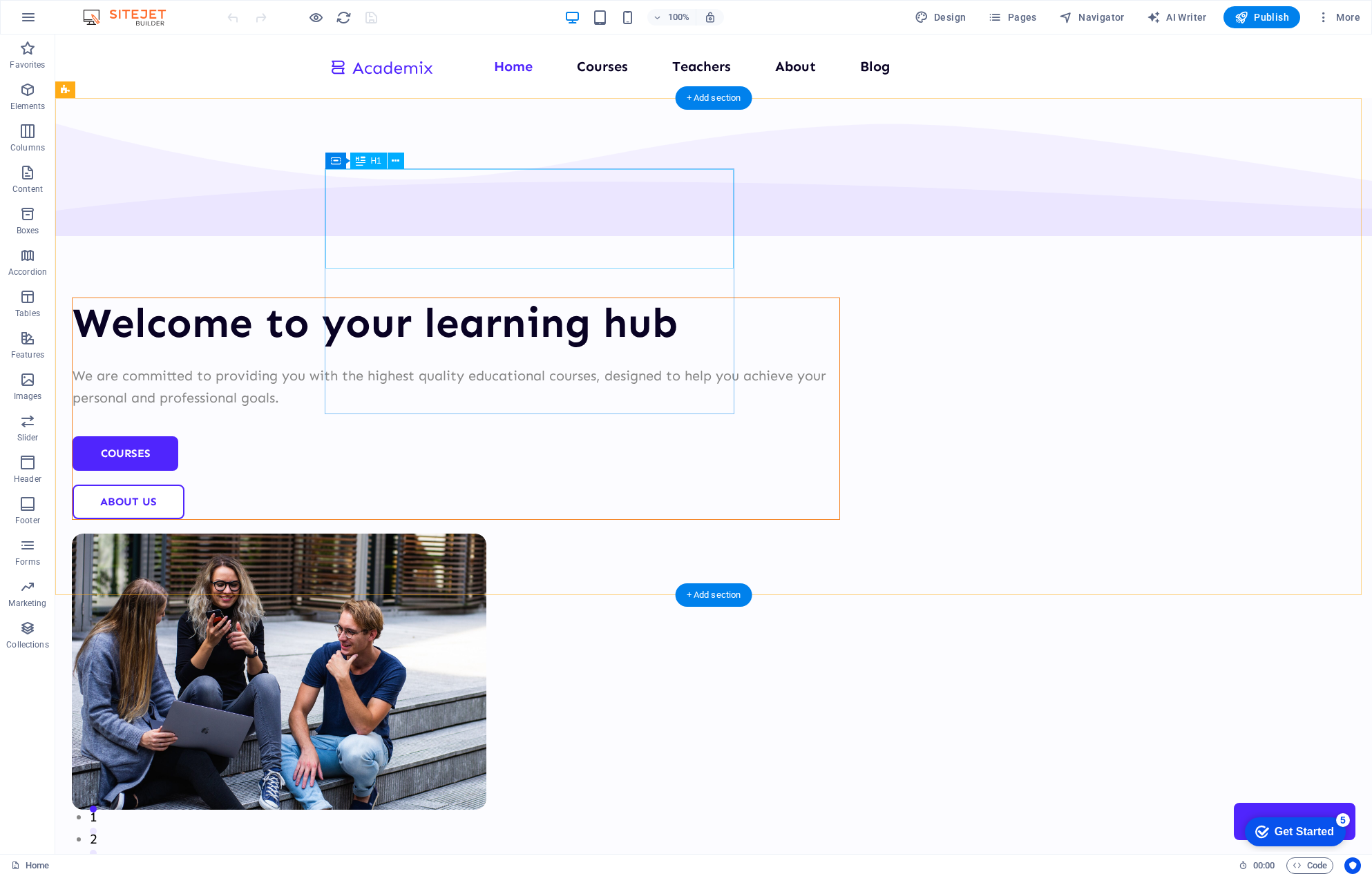 The image size is (1372, 876). What do you see at coordinates (1352, 866) in the screenshot?
I see `button: Usercentrics` at bounding box center [1352, 866].